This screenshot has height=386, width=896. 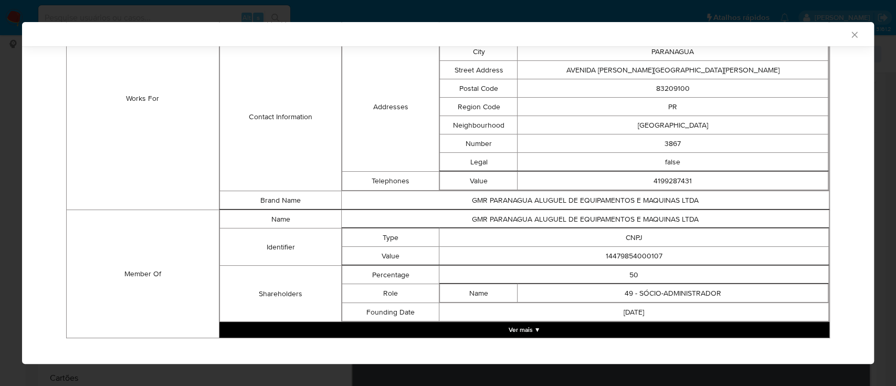 I want to click on td: Percentage, so click(x=391, y=275).